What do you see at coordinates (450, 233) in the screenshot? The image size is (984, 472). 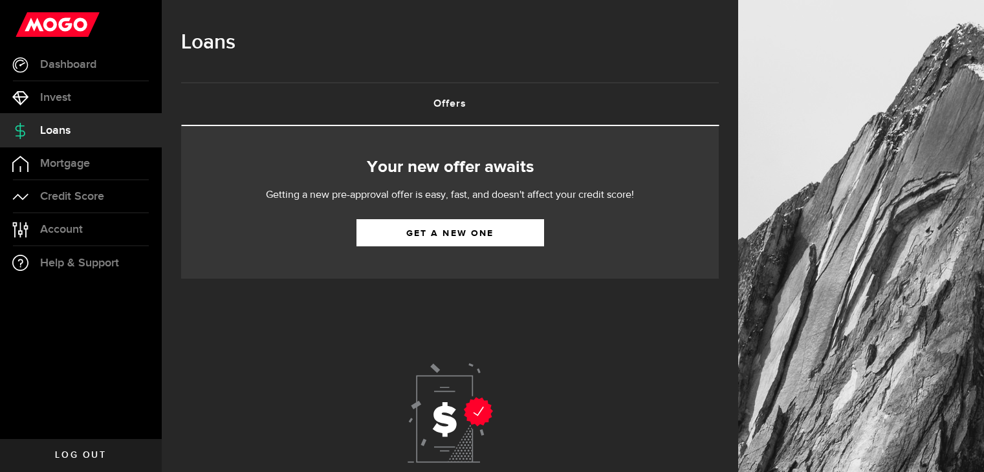 I see `a: Get a new one` at bounding box center [450, 233].